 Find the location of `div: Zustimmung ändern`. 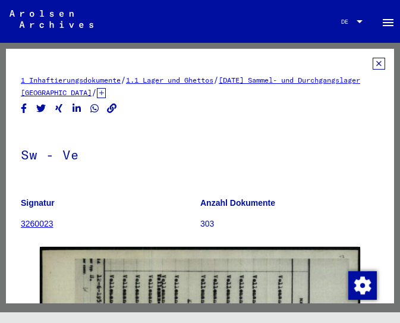

div: Zustimmung ändern is located at coordinates (362, 285).